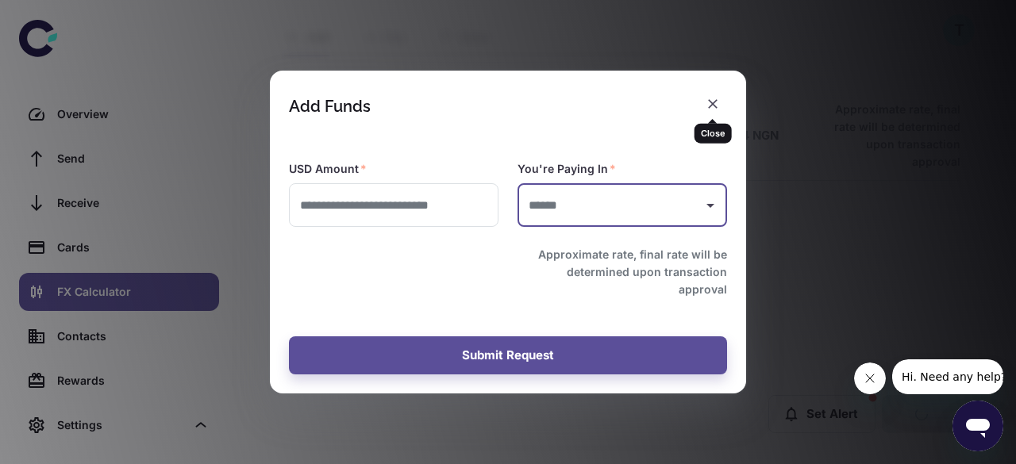 The height and width of the screenshot is (464, 1016). I want to click on span: Hi. Need any help?, so click(62, 17).